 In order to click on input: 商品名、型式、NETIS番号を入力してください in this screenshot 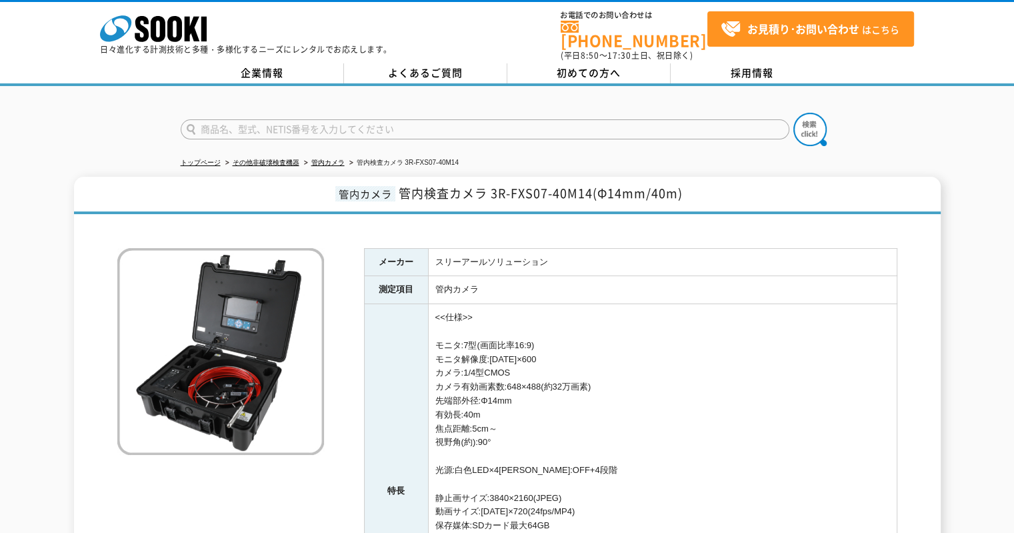, I will do `click(485, 129)`.